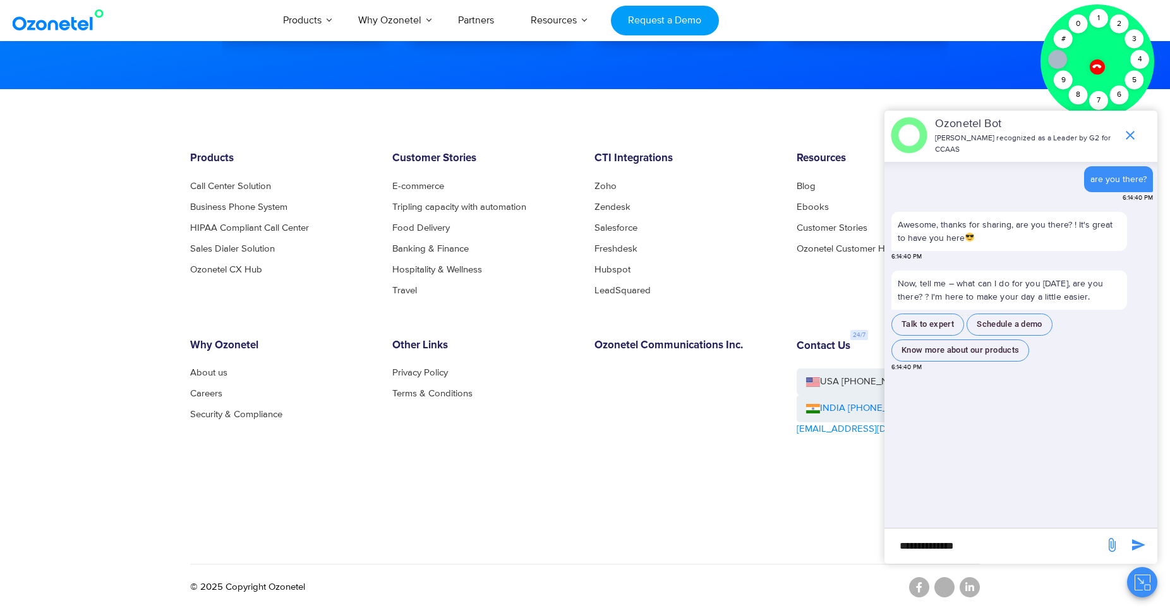  I want to click on div: are you there?, so click(1118, 179).